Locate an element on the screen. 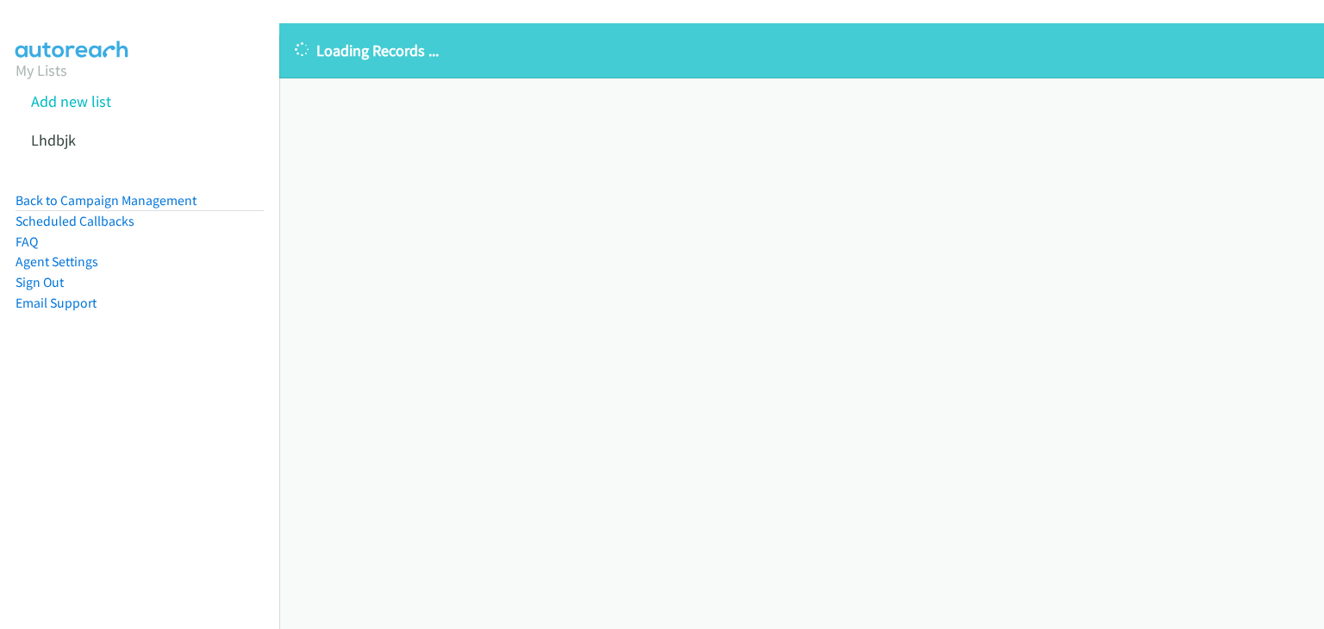 The height and width of the screenshot is (629, 1324). a: Back to Campaign Management is located at coordinates (106, 200).